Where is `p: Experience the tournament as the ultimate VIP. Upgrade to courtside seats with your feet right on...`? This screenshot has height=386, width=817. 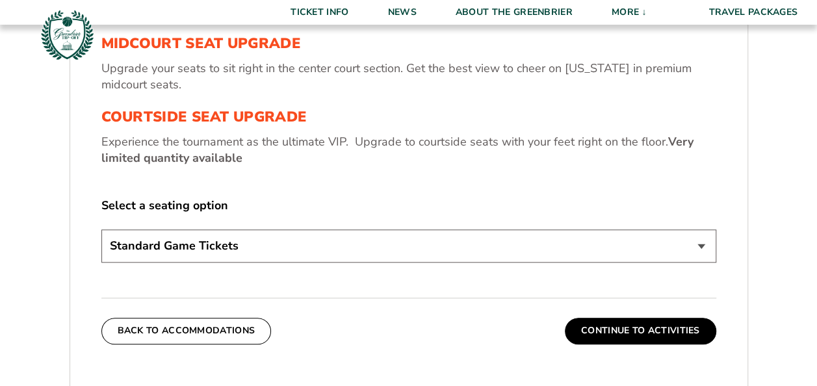 p: Experience the tournament as the ultimate VIP. Upgrade to courtside seats with your feet right on... is located at coordinates (409, 150).